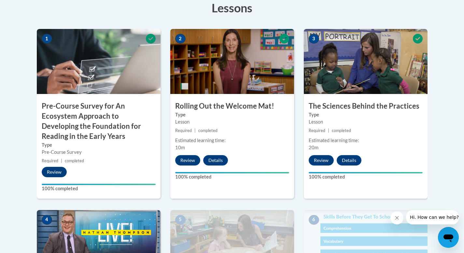 The height and width of the screenshot is (253, 464). What do you see at coordinates (180, 147) in the screenshot?
I see `span: 10m` at bounding box center [180, 147].